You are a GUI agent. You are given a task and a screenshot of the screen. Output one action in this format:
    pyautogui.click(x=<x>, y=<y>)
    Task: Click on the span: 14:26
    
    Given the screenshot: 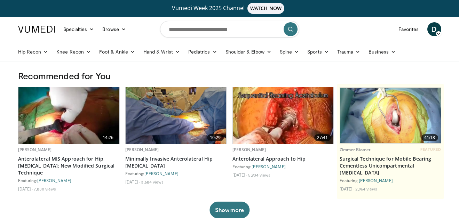 What is the action you would take?
    pyautogui.click(x=108, y=138)
    